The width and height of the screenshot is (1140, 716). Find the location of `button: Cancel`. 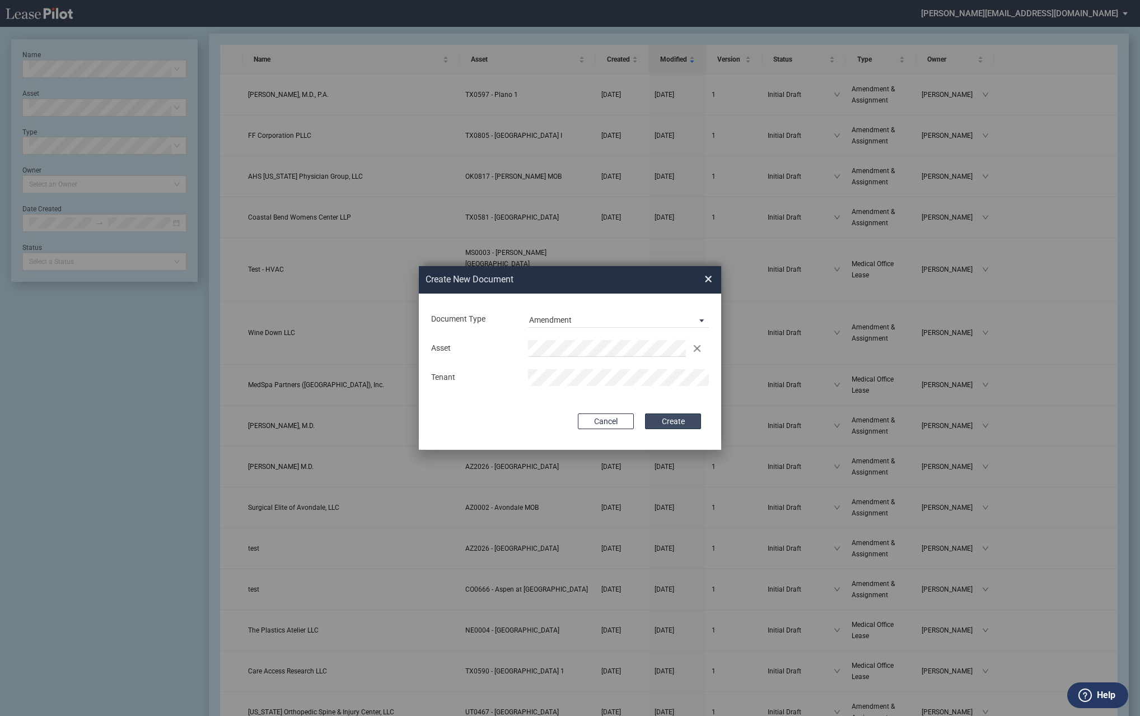

button: Cancel is located at coordinates (606, 421).